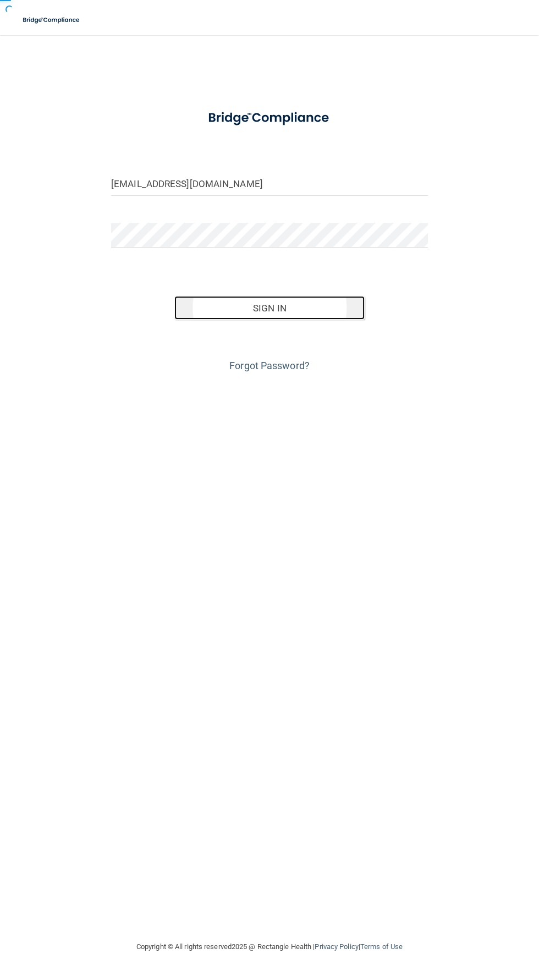  What do you see at coordinates (269, 183) in the screenshot?
I see `input: Email` at bounding box center [269, 183].